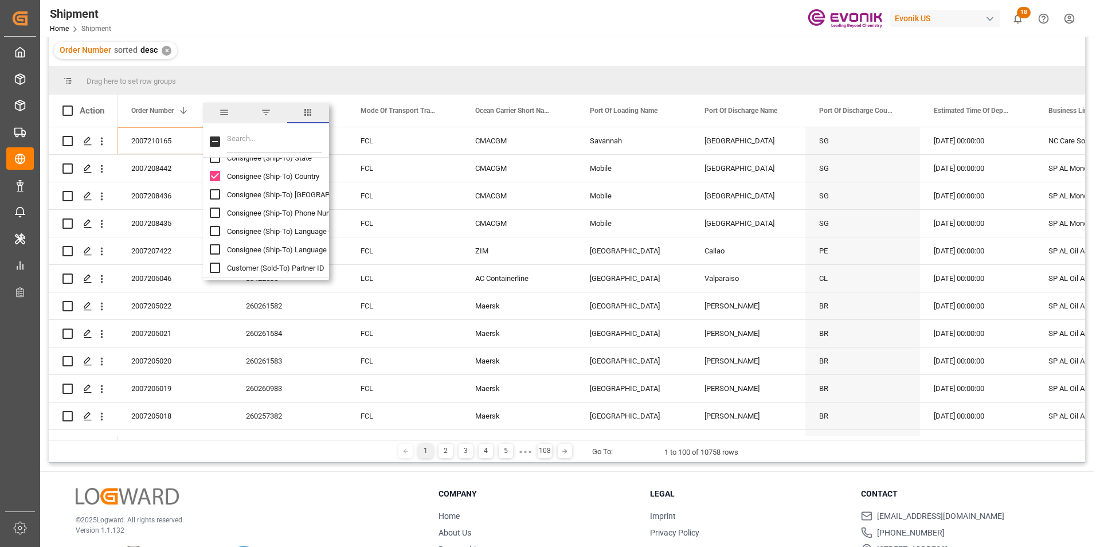 This screenshot has height=547, width=1096. Describe the element at coordinates (175, 223) in the screenshot. I see `div: 2007208435` at that location.